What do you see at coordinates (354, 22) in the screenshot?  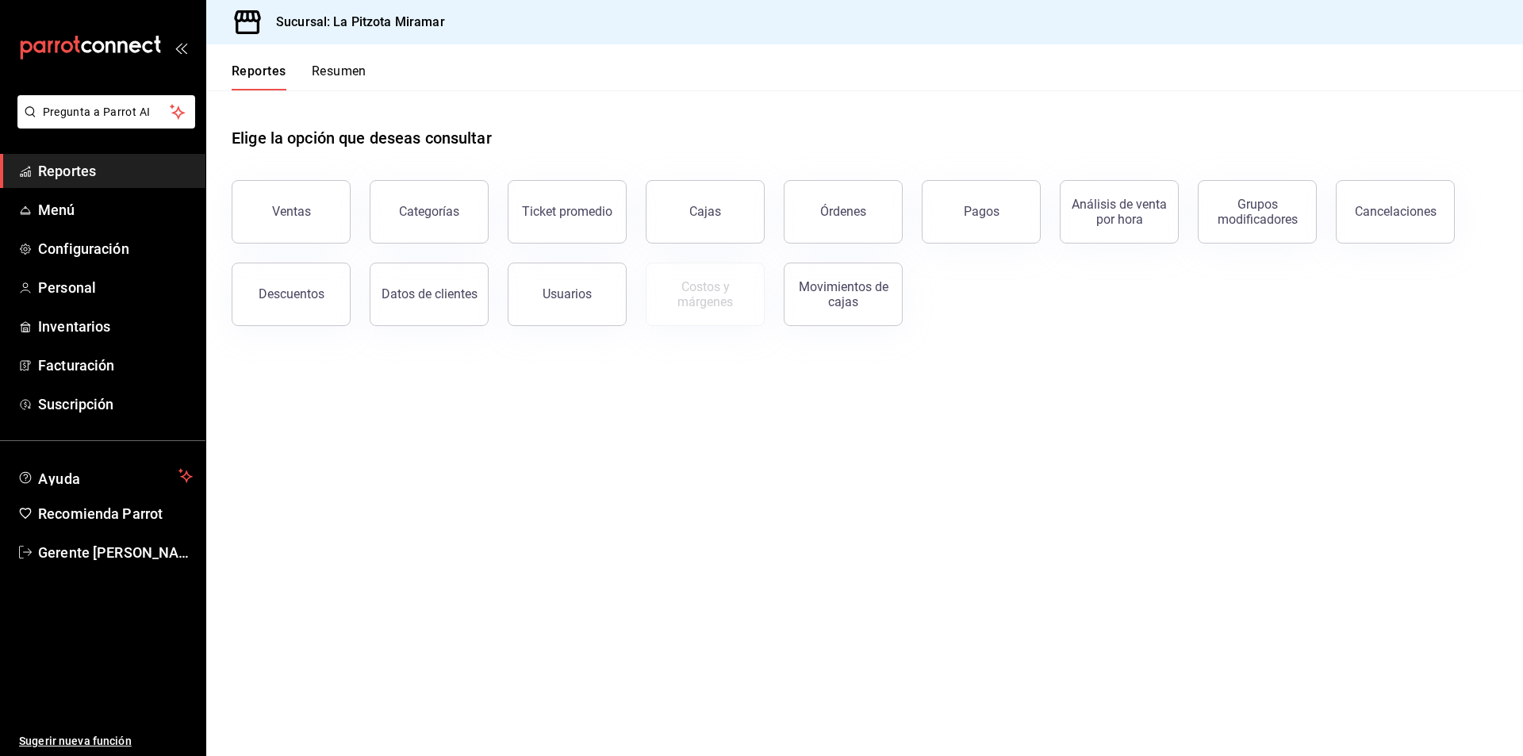 I see `h3: Sucursal: La Pitzota Miramar` at bounding box center [354, 22].